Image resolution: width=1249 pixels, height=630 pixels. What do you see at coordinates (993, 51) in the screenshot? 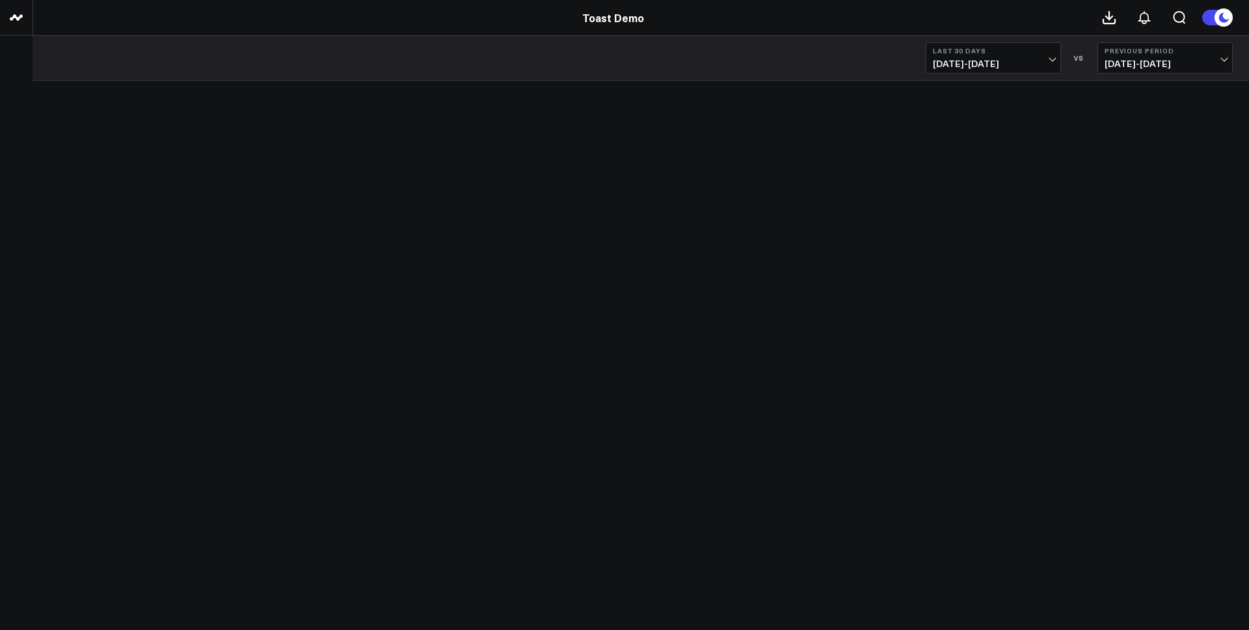
I see `b: Last 30 Days` at bounding box center [993, 51].